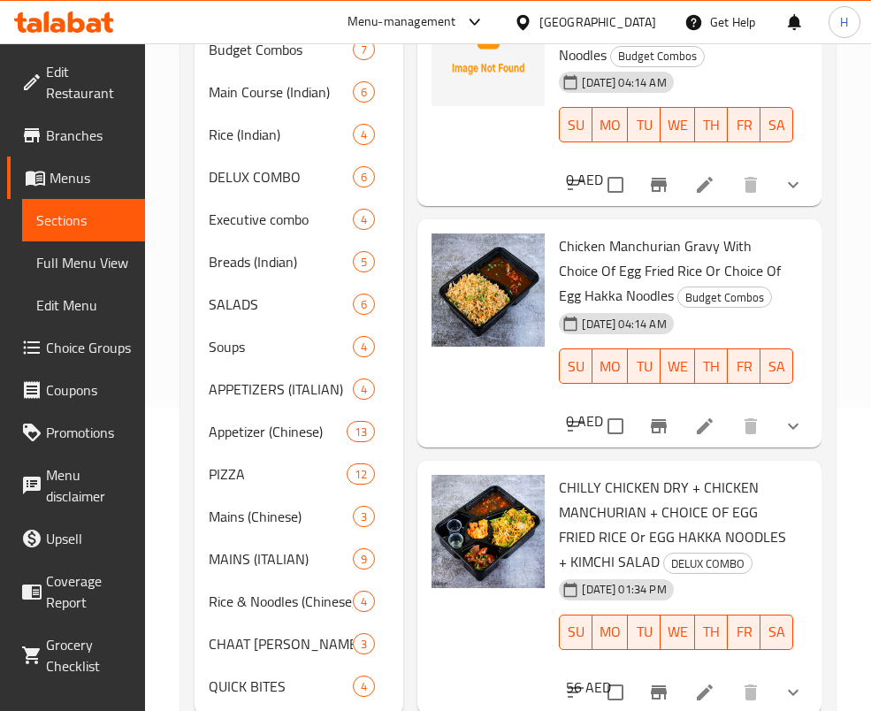  Describe the element at coordinates (76, 82) in the screenshot. I see `a: Edit Restaurant` at that location.